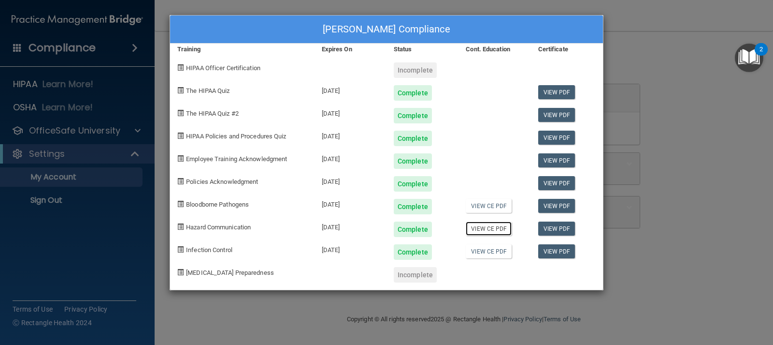  Describe the element at coordinates (749, 58) in the screenshot. I see `button: Open Resource Center, 2 new notifications` at that location.